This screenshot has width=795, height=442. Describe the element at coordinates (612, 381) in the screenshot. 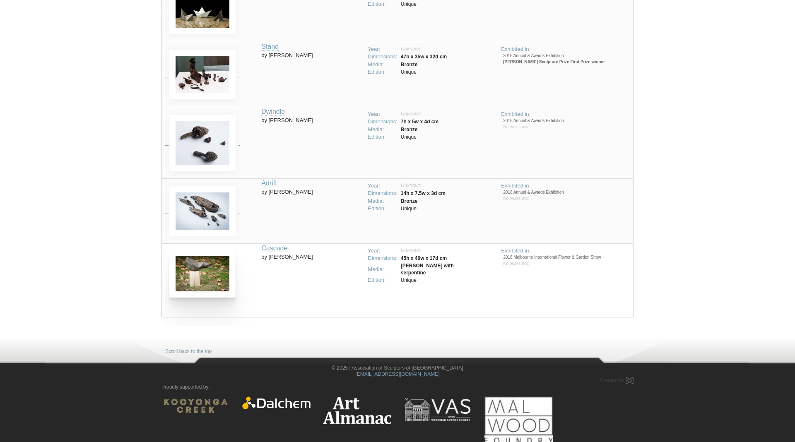

I see `span: Created by` at that location.